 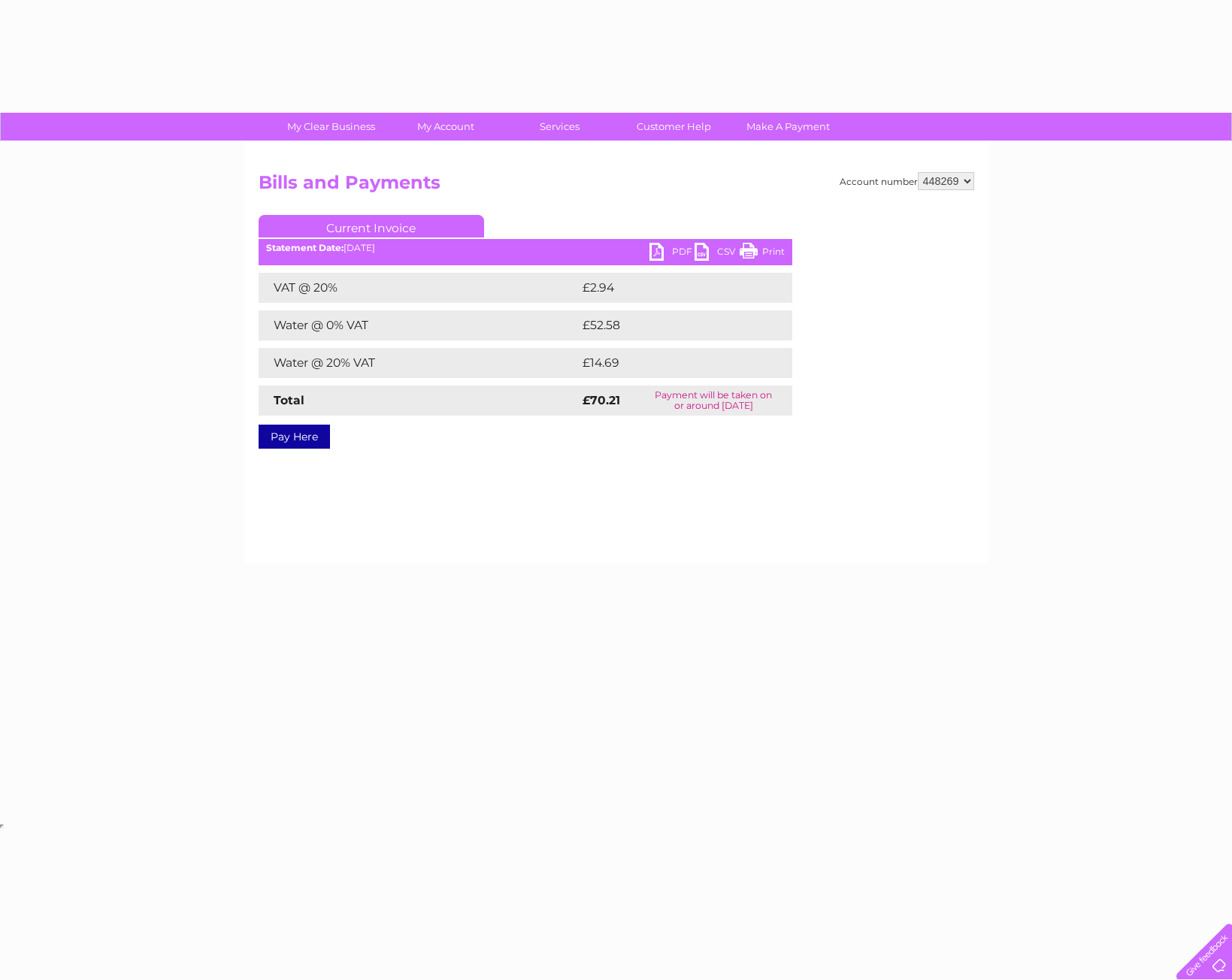 What do you see at coordinates (419, 363) in the screenshot?
I see `td: Water @ 20% VAT` at bounding box center [419, 363].